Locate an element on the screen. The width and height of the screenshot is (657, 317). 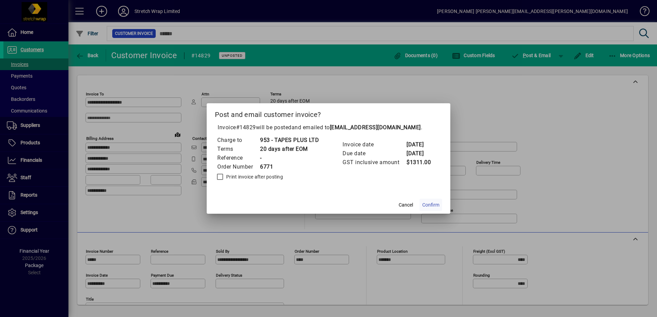
td: GST inclusive amount is located at coordinates (374, 163).